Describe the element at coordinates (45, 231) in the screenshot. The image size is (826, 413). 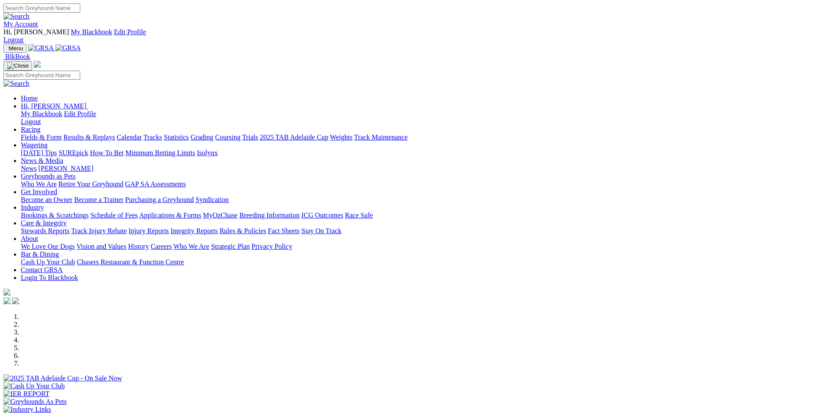
I see `a: Stewards Reports` at that location.